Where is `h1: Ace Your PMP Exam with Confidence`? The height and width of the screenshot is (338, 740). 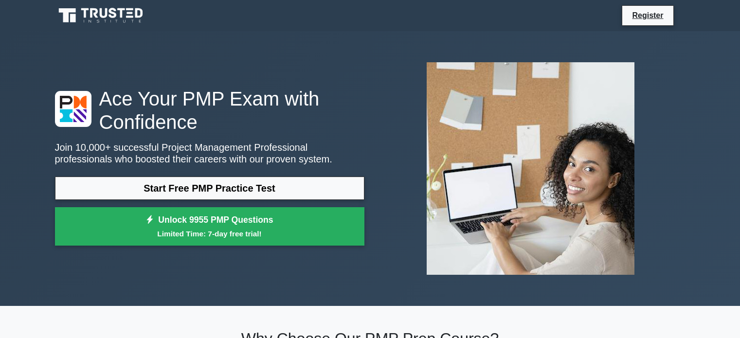 h1: Ace Your PMP Exam with Confidence is located at coordinates (210, 110).